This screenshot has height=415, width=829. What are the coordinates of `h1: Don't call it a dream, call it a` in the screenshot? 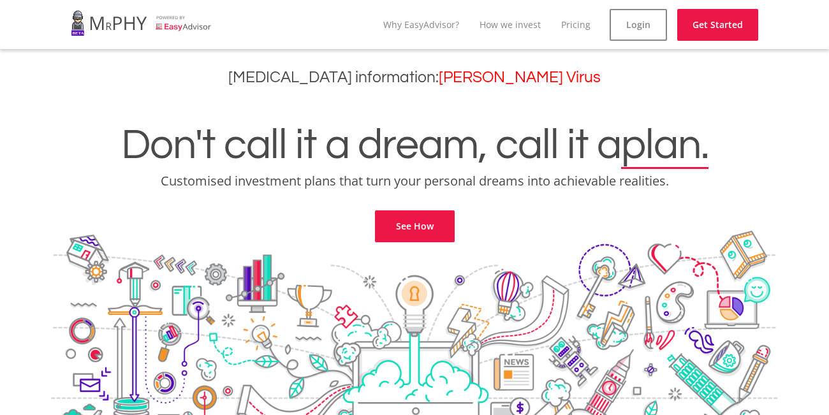 It's located at (414, 145).